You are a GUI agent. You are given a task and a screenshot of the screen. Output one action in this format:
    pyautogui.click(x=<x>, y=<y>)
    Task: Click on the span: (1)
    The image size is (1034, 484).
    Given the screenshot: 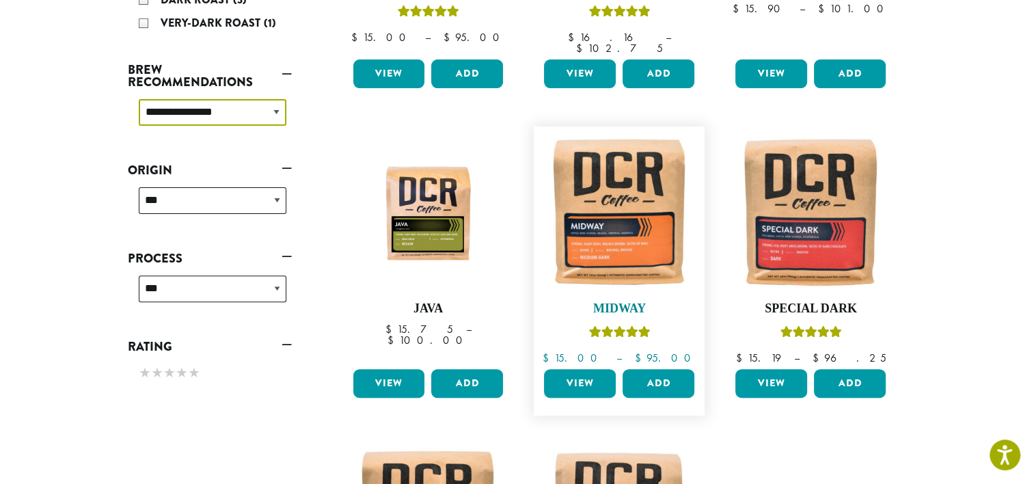 What is the action you would take?
    pyautogui.click(x=270, y=23)
    